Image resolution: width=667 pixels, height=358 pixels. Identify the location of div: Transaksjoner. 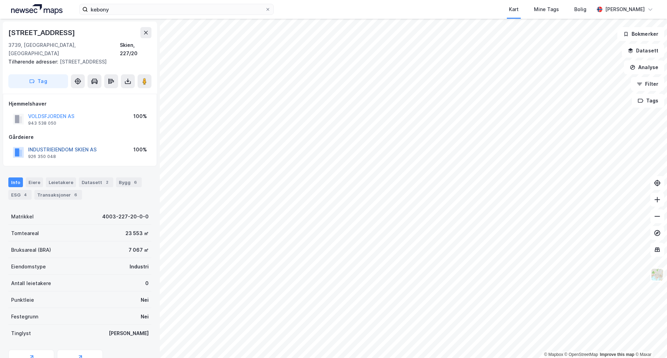
(58, 195).